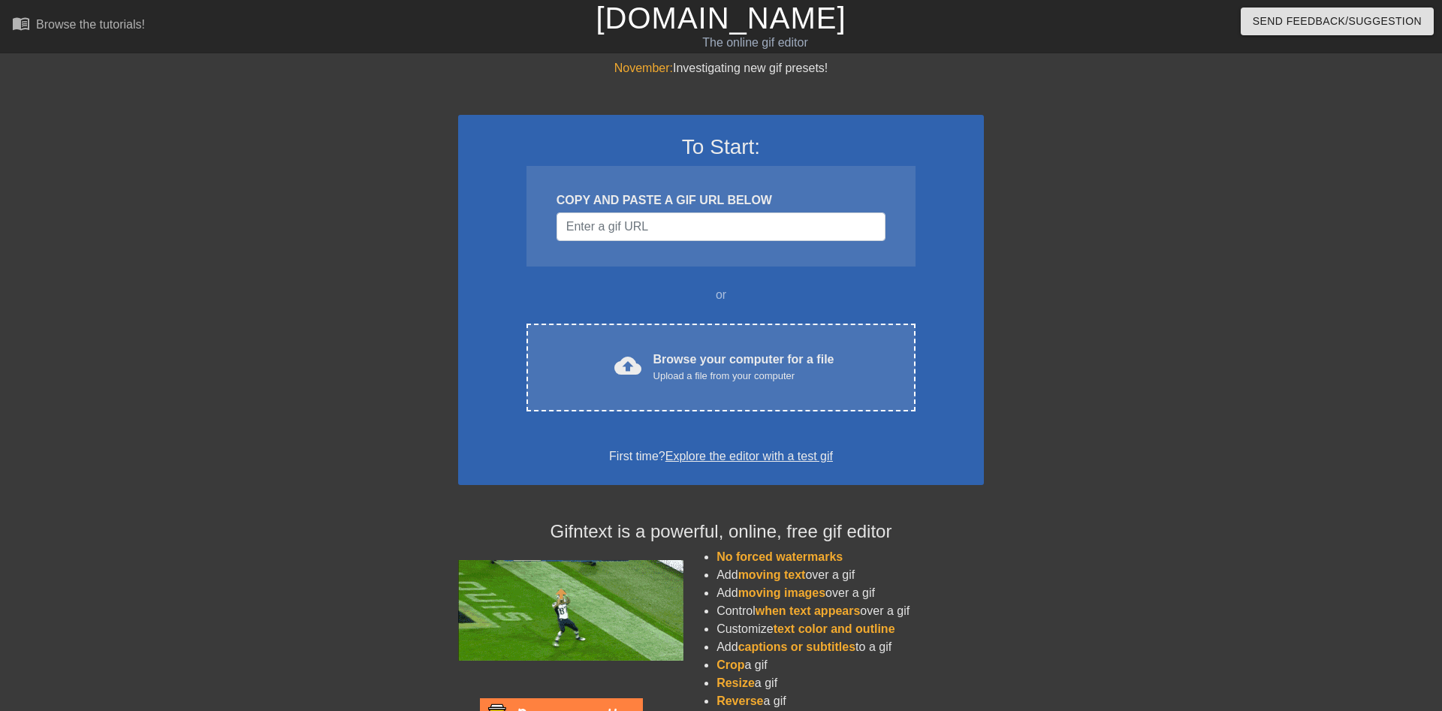 This screenshot has height=711, width=1442. What do you see at coordinates (721, 532) in the screenshot?
I see `h4: Gifntext is a powerful, online, free gif editor` at bounding box center [721, 532].